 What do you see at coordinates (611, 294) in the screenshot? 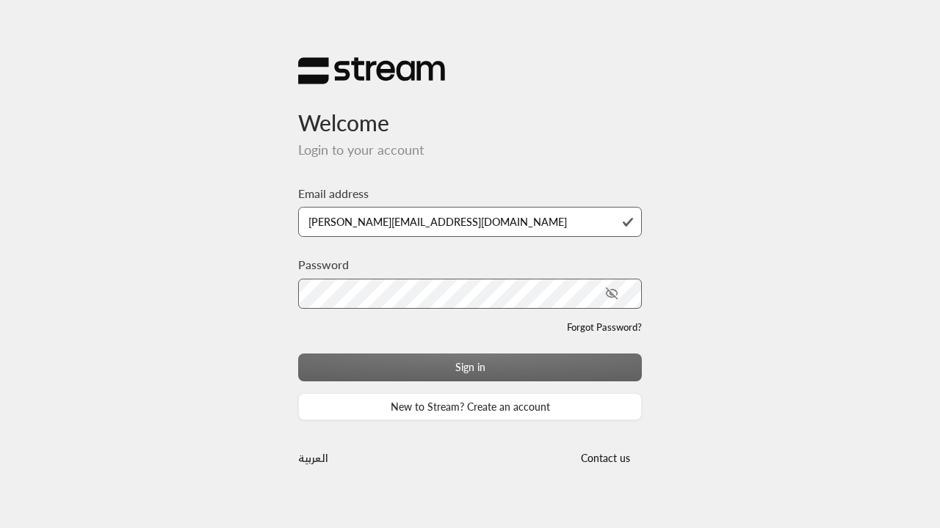
I see `button: toggle password visibility` at bounding box center [611, 294].